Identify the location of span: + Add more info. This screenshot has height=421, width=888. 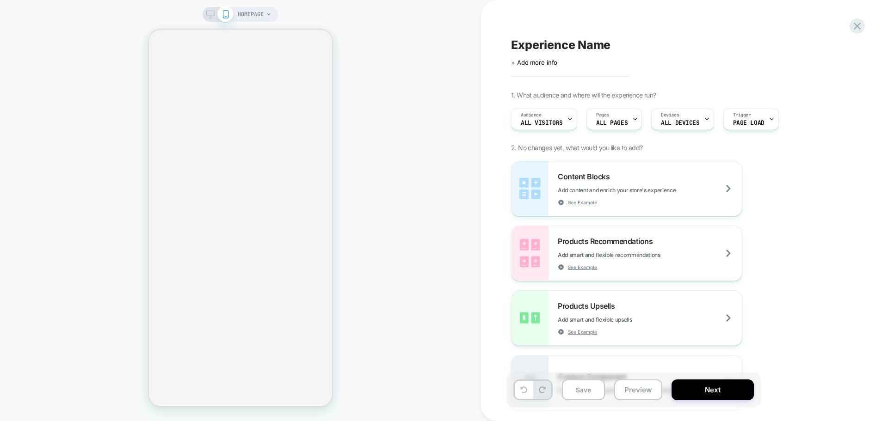
(534, 62).